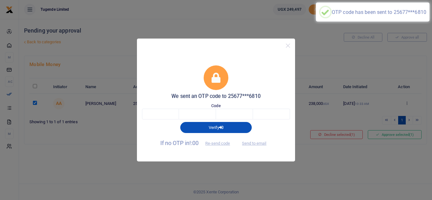 The image size is (432, 200). What do you see at coordinates (216, 127) in the screenshot?
I see `button: Verify` at bounding box center [216, 127].